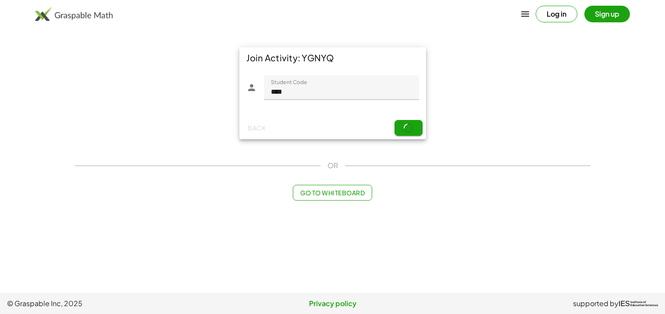 This screenshot has width=665, height=314. Describe the element at coordinates (596, 304) in the screenshot. I see `span: supported by` at that location.